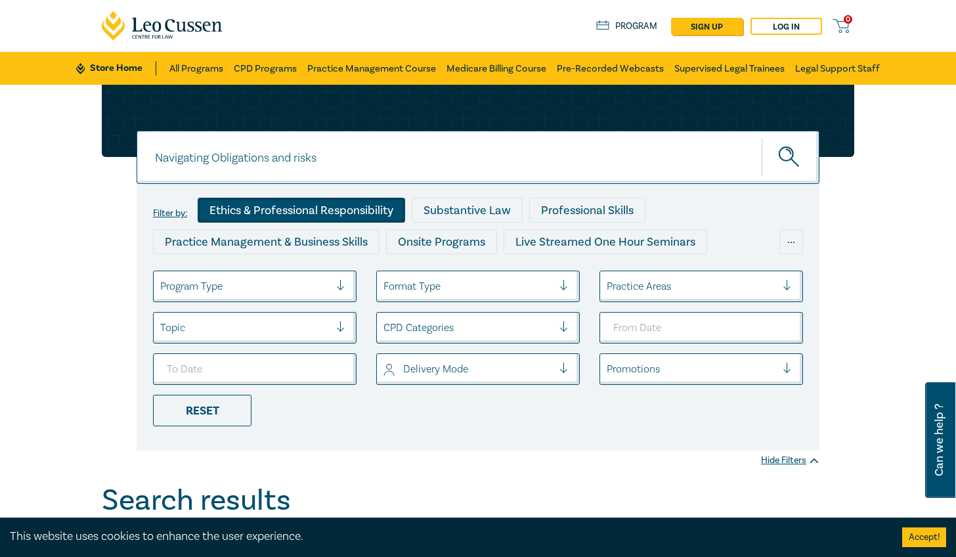 This screenshot has width=956, height=557. Describe the element at coordinates (924, 537) in the screenshot. I see `button: Accept cookies` at that location.